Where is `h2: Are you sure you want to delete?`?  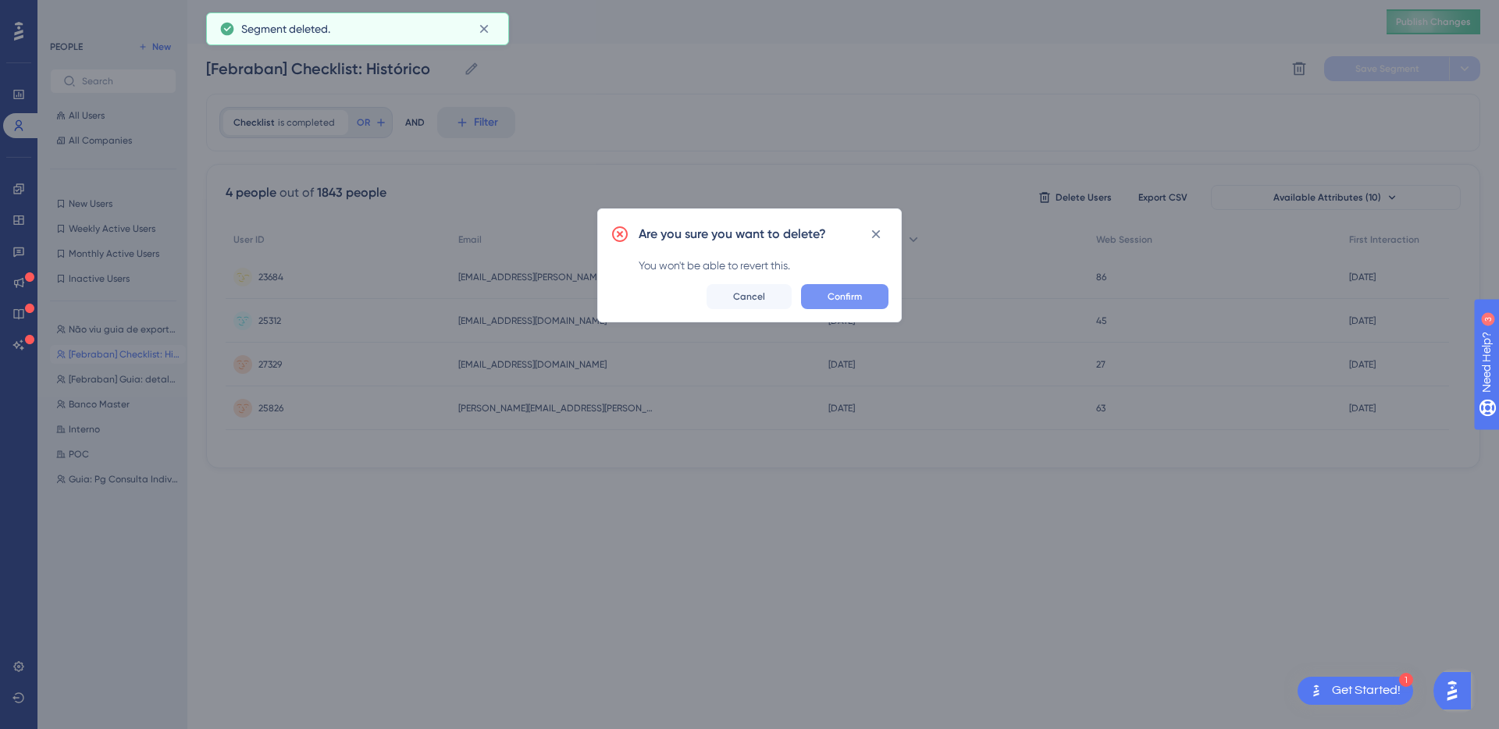
h2: Are you sure you want to delete? is located at coordinates (732, 234).